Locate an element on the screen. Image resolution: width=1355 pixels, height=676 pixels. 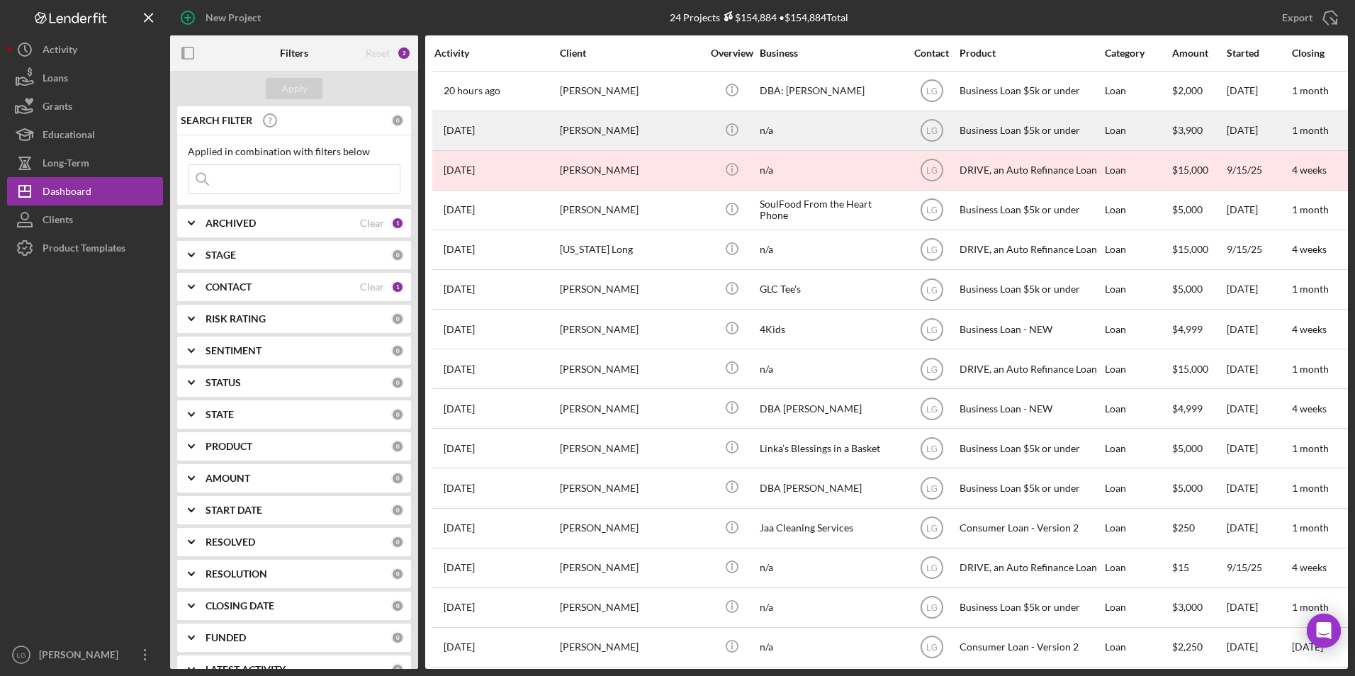
div: Apply is located at coordinates (294, 89).